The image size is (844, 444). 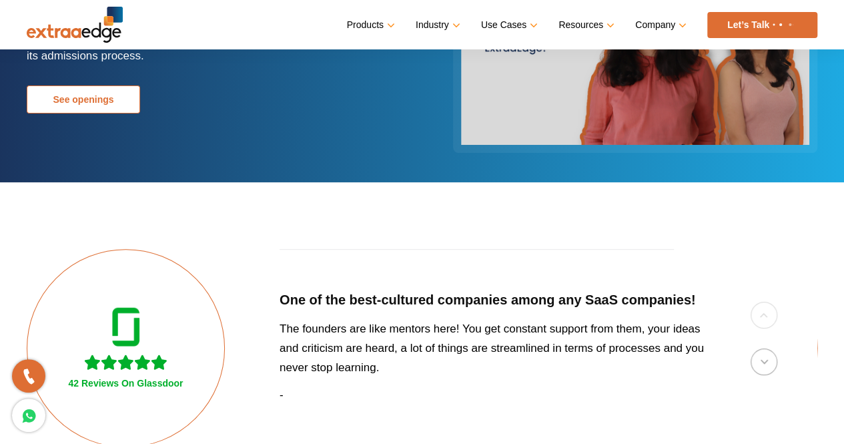 What do you see at coordinates (83, 99) in the screenshot?
I see `a: See openings` at bounding box center [83, 99].